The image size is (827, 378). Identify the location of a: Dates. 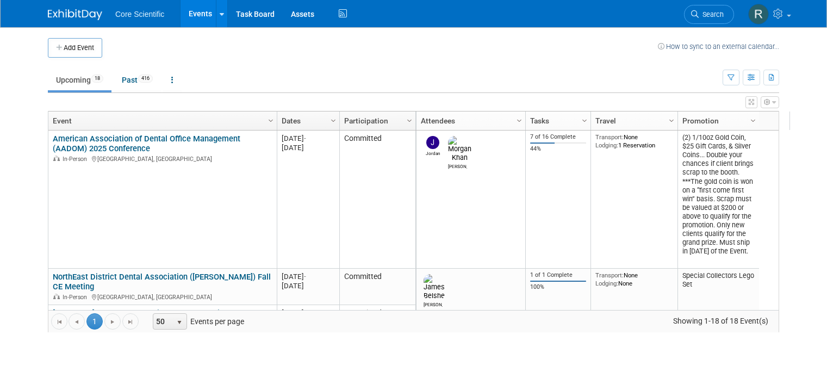
(307, 121).